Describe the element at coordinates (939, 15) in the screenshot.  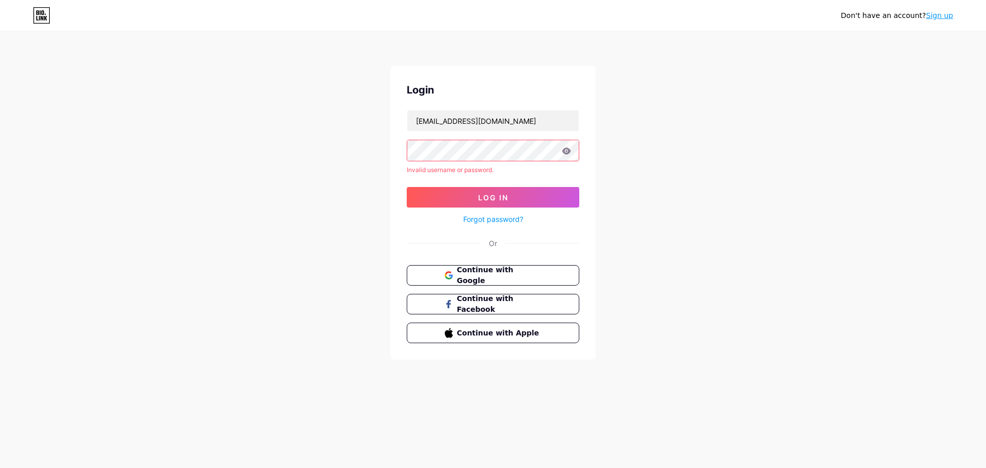
I see `a: Sign up` at that location.